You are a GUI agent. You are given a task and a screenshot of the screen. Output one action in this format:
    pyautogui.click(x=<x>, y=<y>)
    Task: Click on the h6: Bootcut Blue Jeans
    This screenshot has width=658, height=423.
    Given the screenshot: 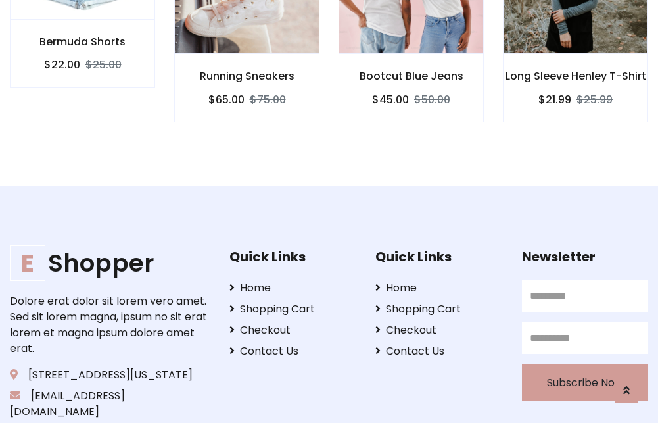 What is the action you would take?
    pyautogui.click(x=411, y=76)
    